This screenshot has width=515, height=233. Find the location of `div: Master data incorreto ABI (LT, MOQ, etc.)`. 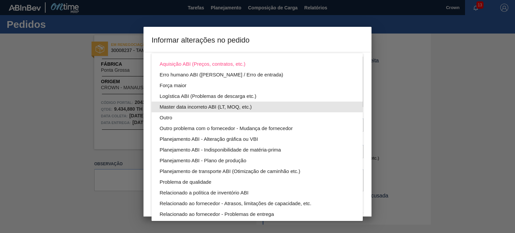

div: Master data incorreto ABI (LT, MOQ, etc.) is located at coordinates (257, 107).